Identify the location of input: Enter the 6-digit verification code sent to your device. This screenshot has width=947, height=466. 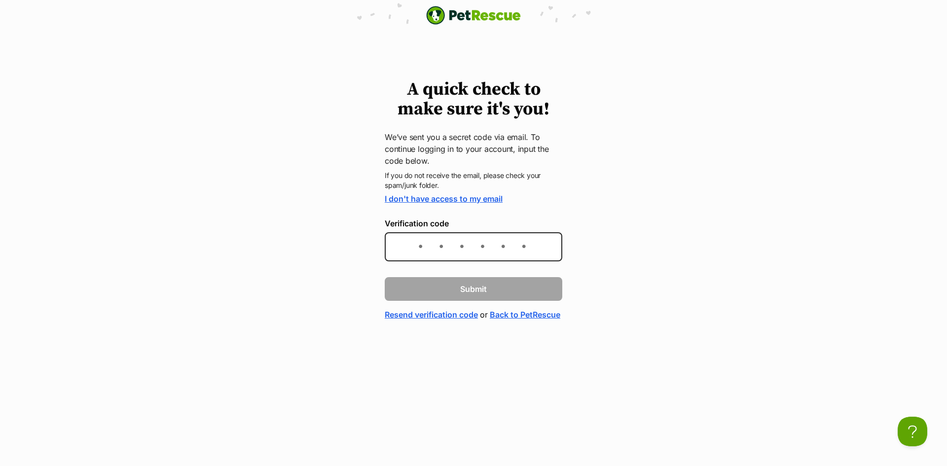
(473, 247).